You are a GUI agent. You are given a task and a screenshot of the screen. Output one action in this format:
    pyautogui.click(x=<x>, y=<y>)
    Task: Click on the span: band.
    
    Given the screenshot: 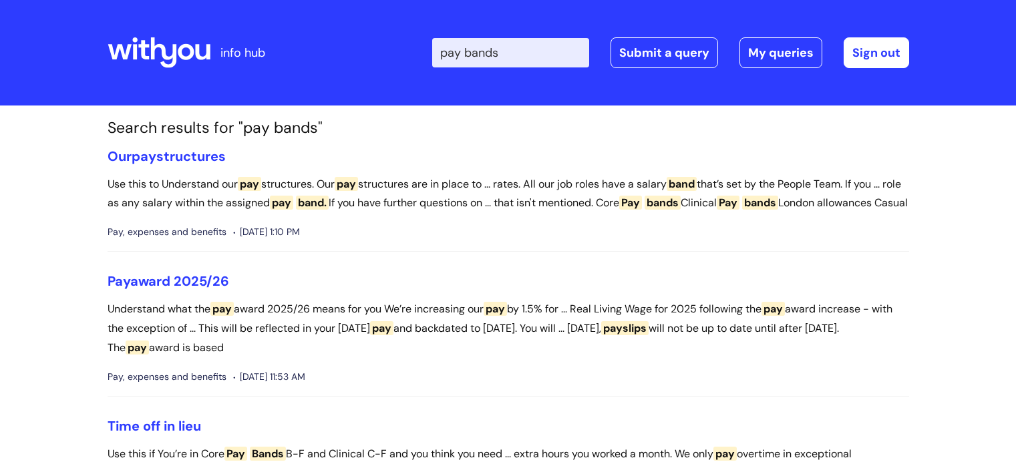 What is the action you would take?
    pyautogui.click(x=312, y=202)
    